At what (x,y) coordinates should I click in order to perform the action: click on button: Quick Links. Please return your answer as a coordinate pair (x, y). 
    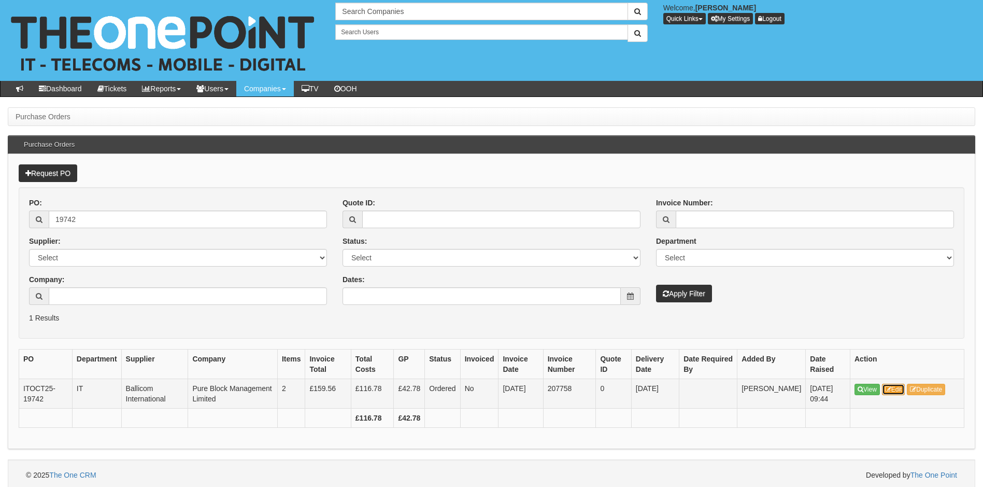
    Looking at the image, I should click on (684, 19).